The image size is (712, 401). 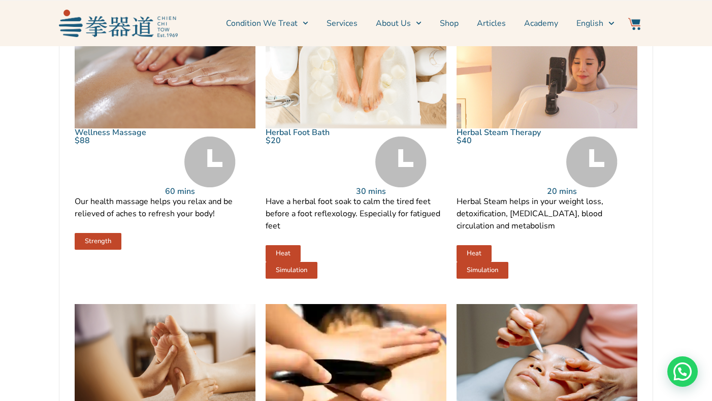 What do you see at coordinates (682, 372) in the screenshot?
I see `div: Need help? WhatsApp contact` at bounding box center [682, 372].